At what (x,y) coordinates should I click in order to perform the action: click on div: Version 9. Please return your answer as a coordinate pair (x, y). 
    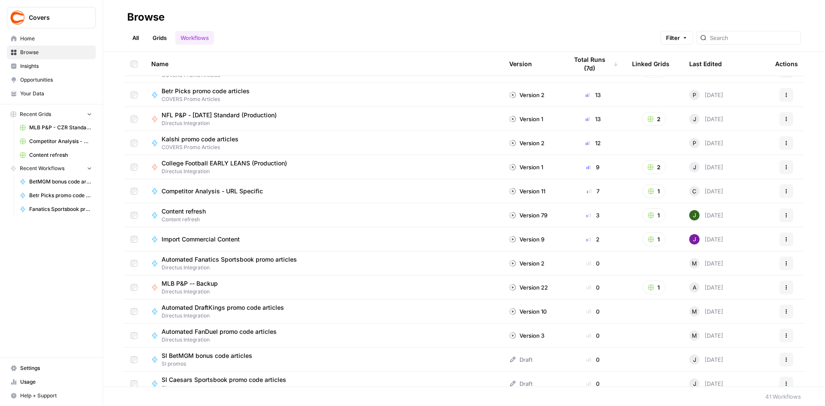
    Looking at the image, I should click on (527, 239).